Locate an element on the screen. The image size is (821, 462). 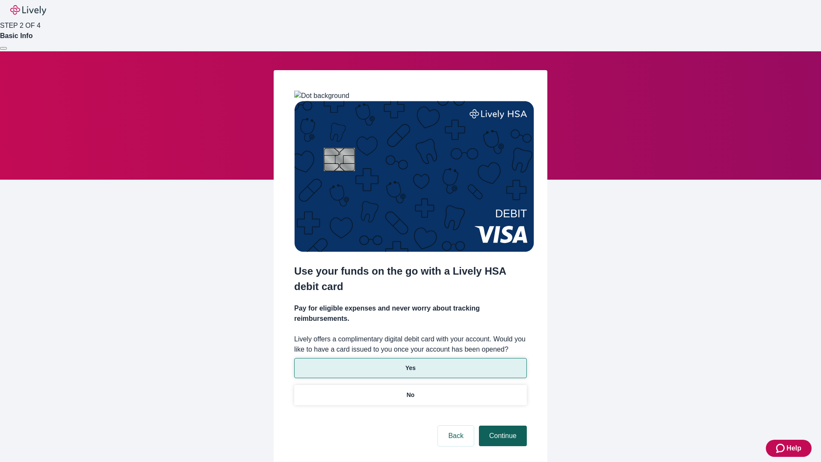
h2: Use your funds on the go with a Lively HSA debit card is located at coordinates (411, 279).